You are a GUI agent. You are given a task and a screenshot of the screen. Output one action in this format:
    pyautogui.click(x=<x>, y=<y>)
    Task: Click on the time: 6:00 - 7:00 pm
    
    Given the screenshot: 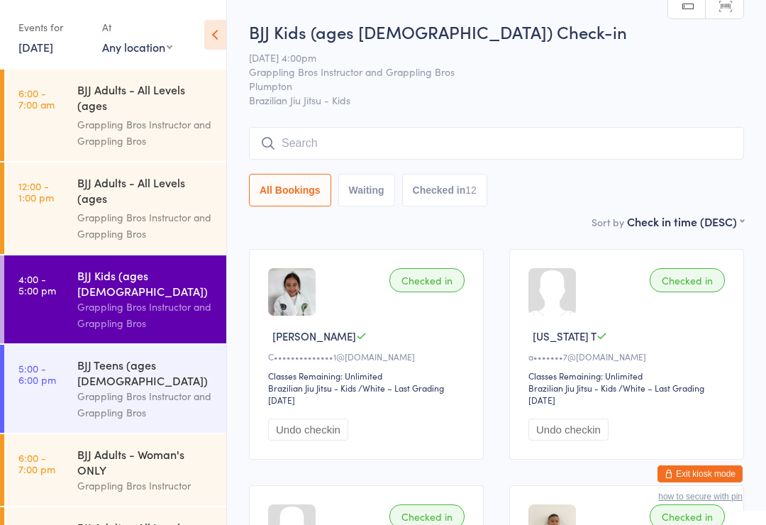 What is the action you would take?
    pyautogui.click(x=37, y=463)
    